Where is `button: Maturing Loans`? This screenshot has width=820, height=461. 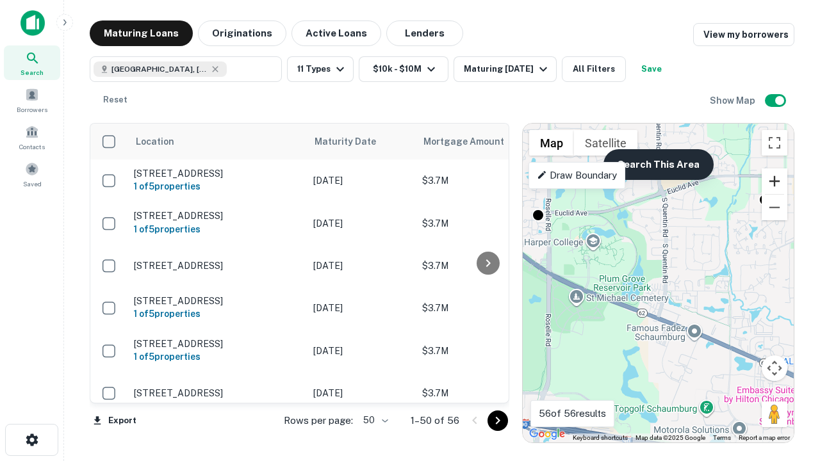
button: Maturing Loans is located at coordinates (141, 33).